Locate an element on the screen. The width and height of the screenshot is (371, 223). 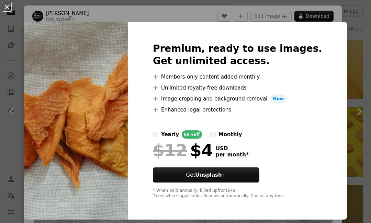
span: $12 is located at coordinates (170, 150).